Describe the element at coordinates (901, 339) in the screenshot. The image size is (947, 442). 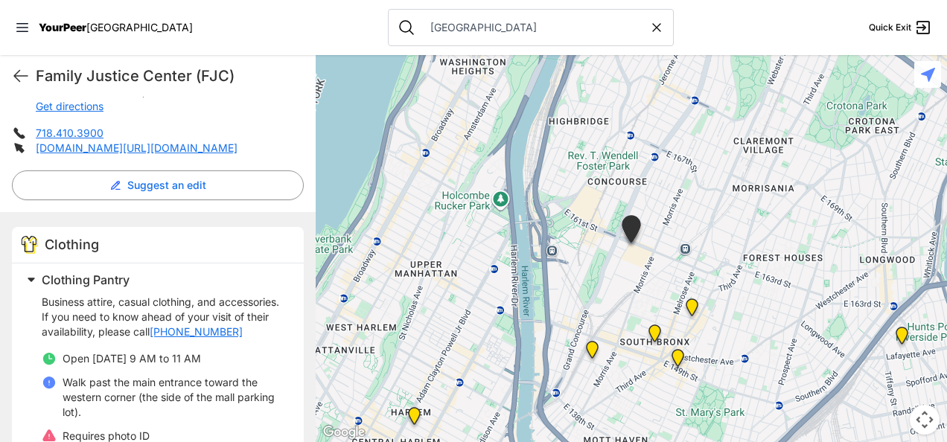
I see `div: Living Room 24-Hour Drop-In Center` at that location.